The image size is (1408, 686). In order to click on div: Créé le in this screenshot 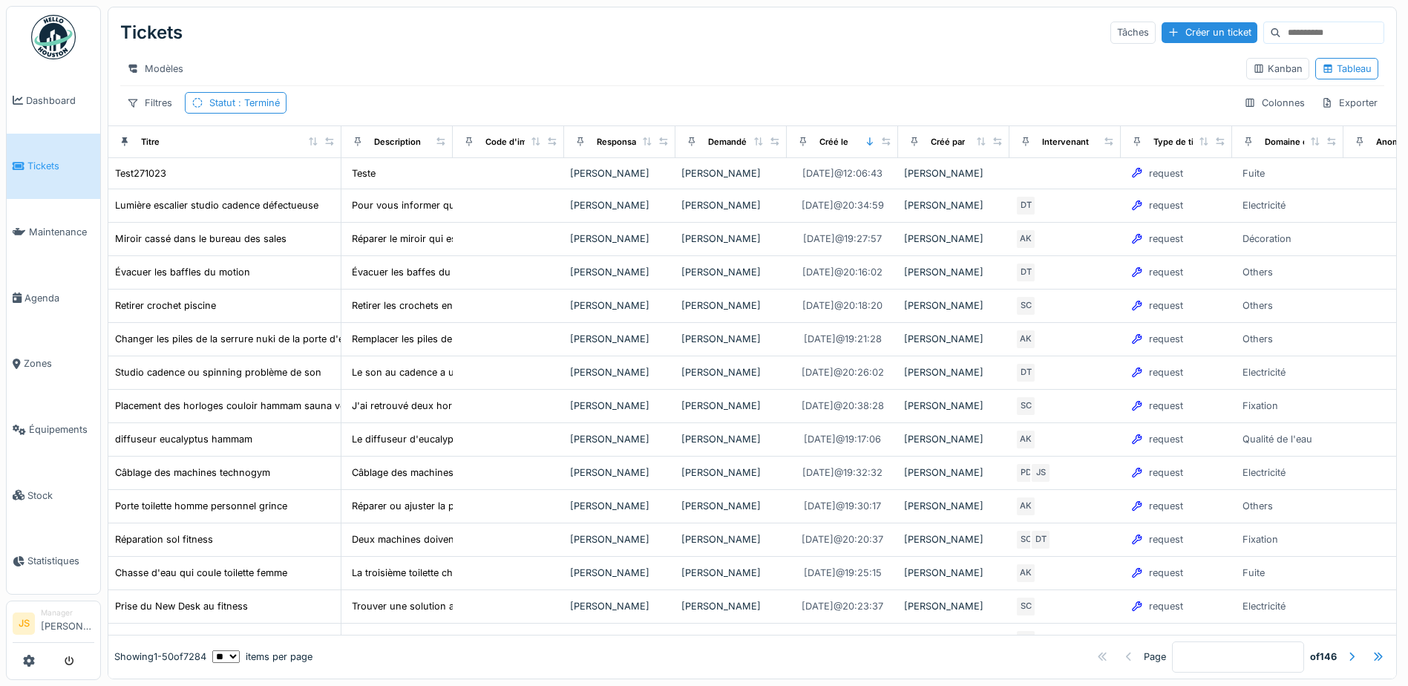, I will do `click(834, 142)`.